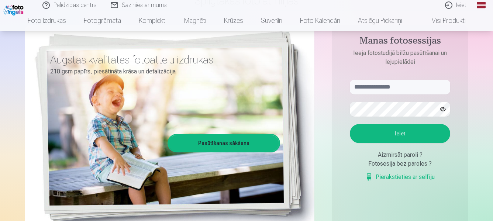 Image resolution: width=493 pixels, height=221 pixels. Describe the element at coordinates (14, 9) in the screenshot. I see `img: /fa1` at that location.